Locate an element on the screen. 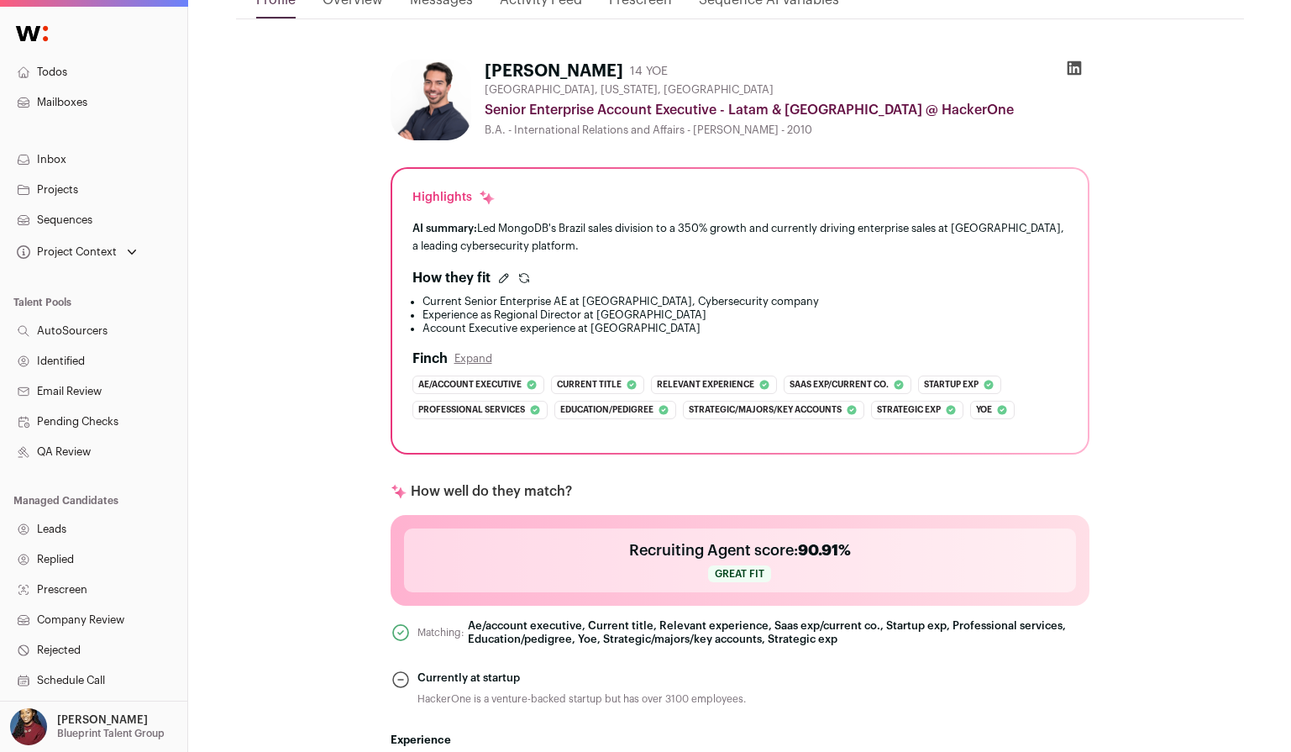 This screenshot has width=1291, height=752. div: Matching: is located at coordinates (441, 633).